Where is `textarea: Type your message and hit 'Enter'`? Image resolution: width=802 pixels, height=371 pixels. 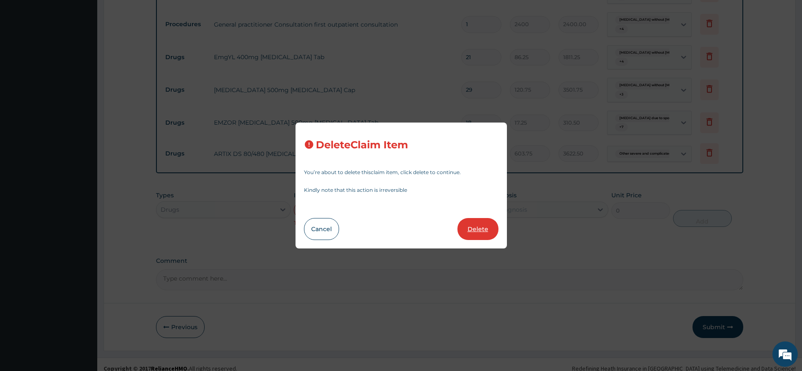
textarea: Type your message and hit 'Enter' is located at coordinates (82, 246).